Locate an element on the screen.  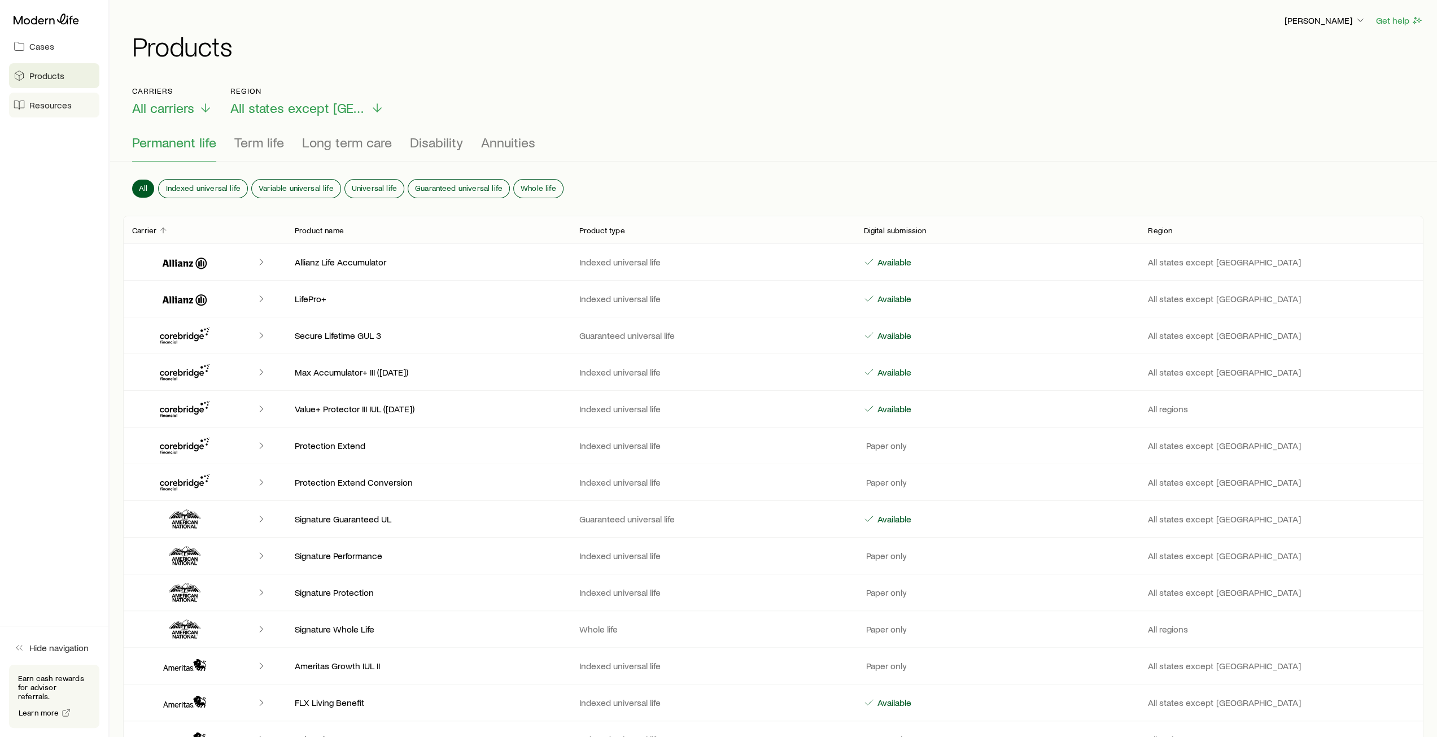
div: Earn cash rewards for advisor referrals.Learn more is located at coordinates (54, 696).